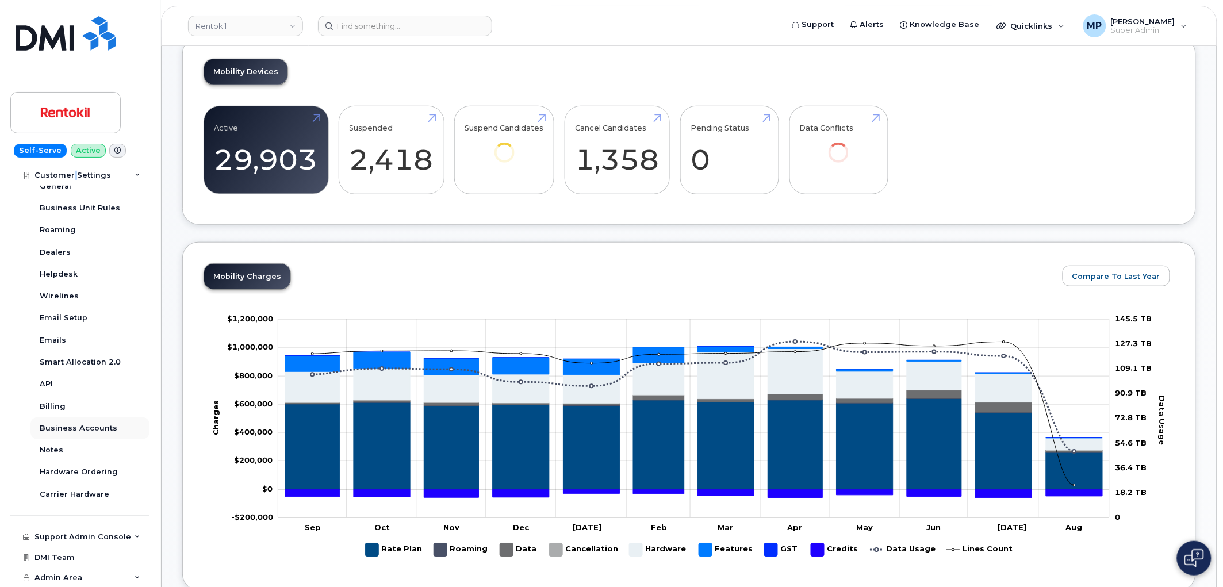 The image size is (1223, 587). What do you see at coordinates (267, 489) in the screenshot?
I see `tspan: $0` at bounding box center [267, 489].